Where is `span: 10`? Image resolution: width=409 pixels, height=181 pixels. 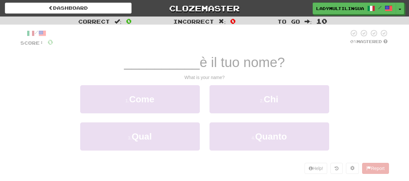 span: 10 is located at coordinates (322, 21).